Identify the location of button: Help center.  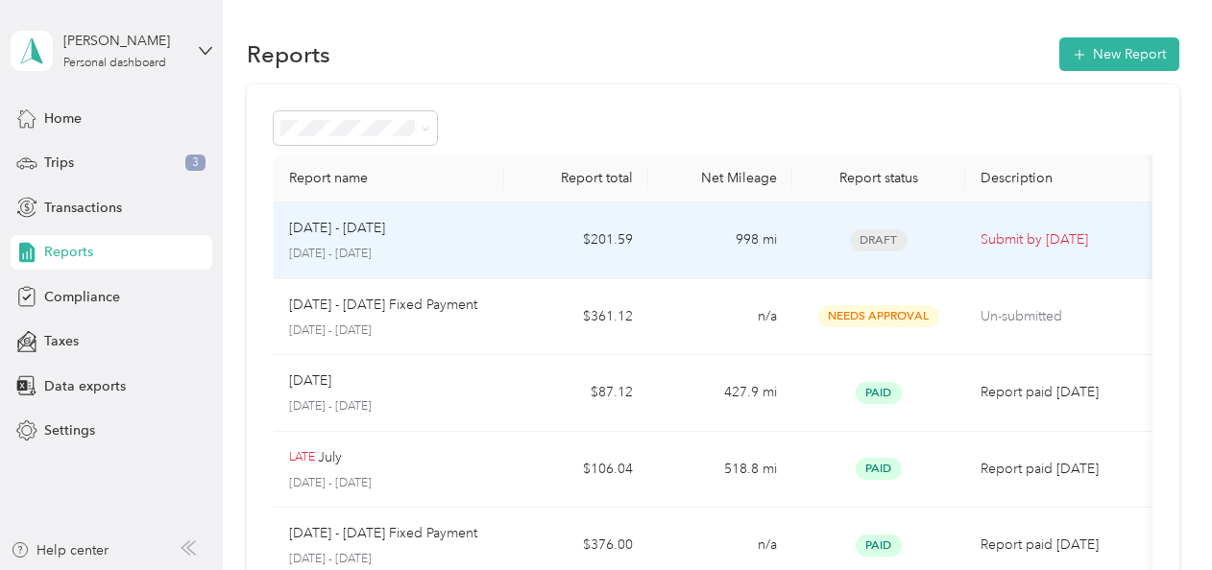
(60, 550).